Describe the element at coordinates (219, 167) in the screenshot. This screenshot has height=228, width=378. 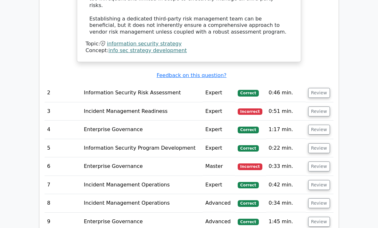
I see `td: Master` at that location.